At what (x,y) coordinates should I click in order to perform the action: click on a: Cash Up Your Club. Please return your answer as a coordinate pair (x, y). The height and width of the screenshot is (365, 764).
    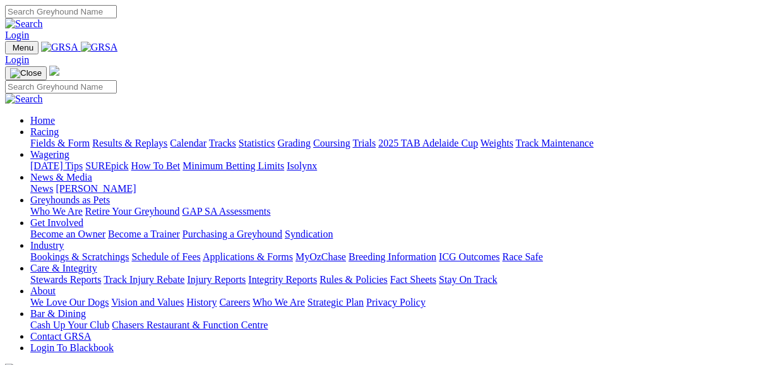
    Looking at the image, I should click on (69, 324).